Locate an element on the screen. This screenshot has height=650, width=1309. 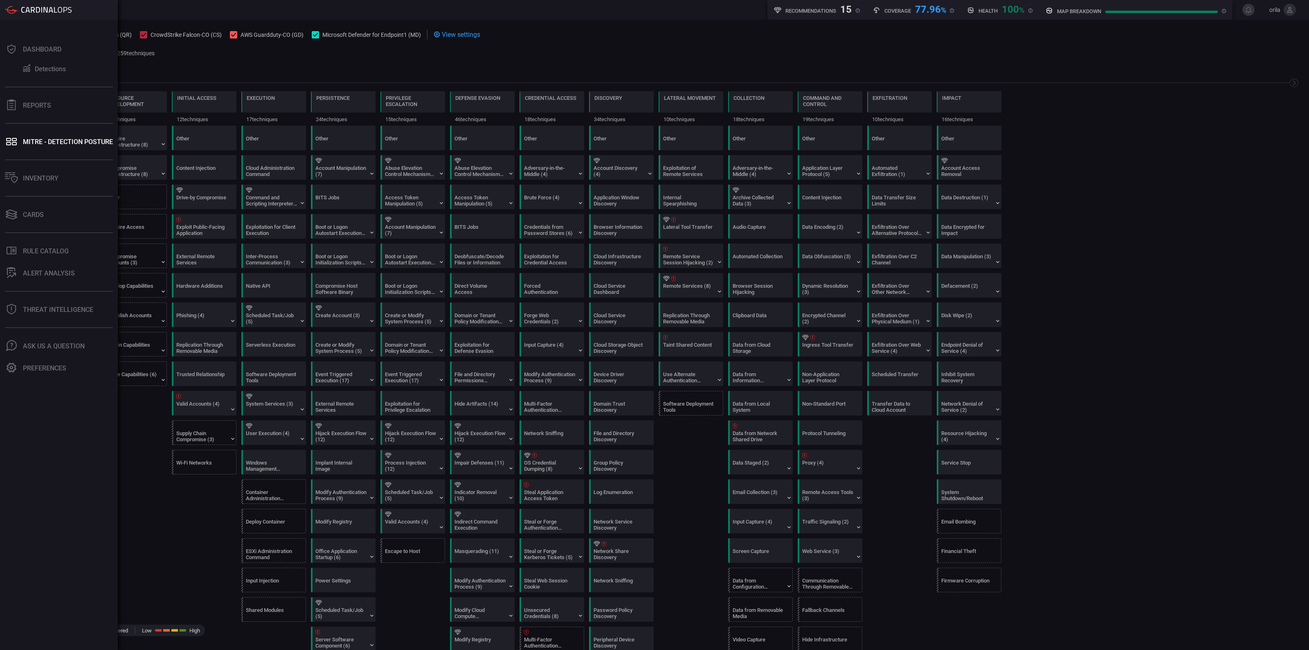
div: Inventory is located at coordinates (40, 178).